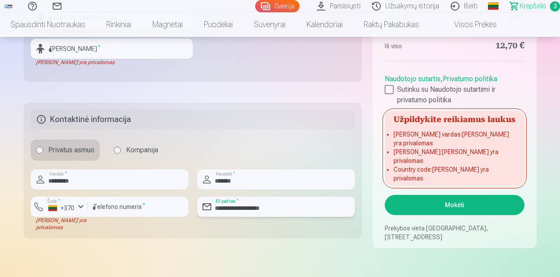 The image size is (560, 277). I want to click on label: Šalis, so click(54, 201).